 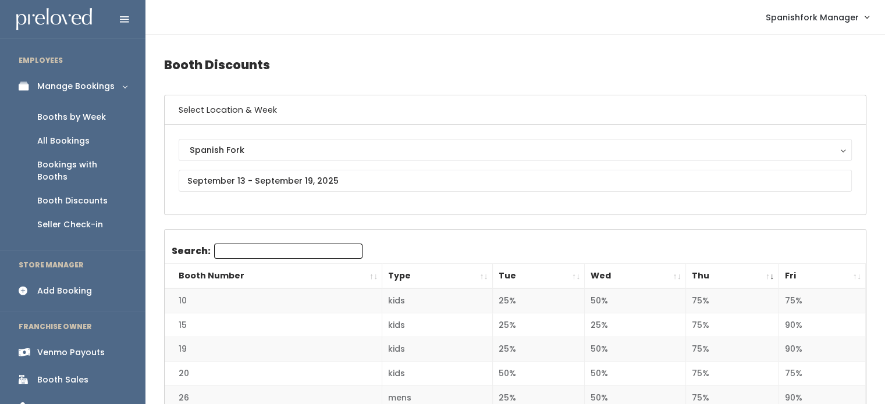 I want to click on input: September 13 - September 19, 2025, so click(x=515, y=181).